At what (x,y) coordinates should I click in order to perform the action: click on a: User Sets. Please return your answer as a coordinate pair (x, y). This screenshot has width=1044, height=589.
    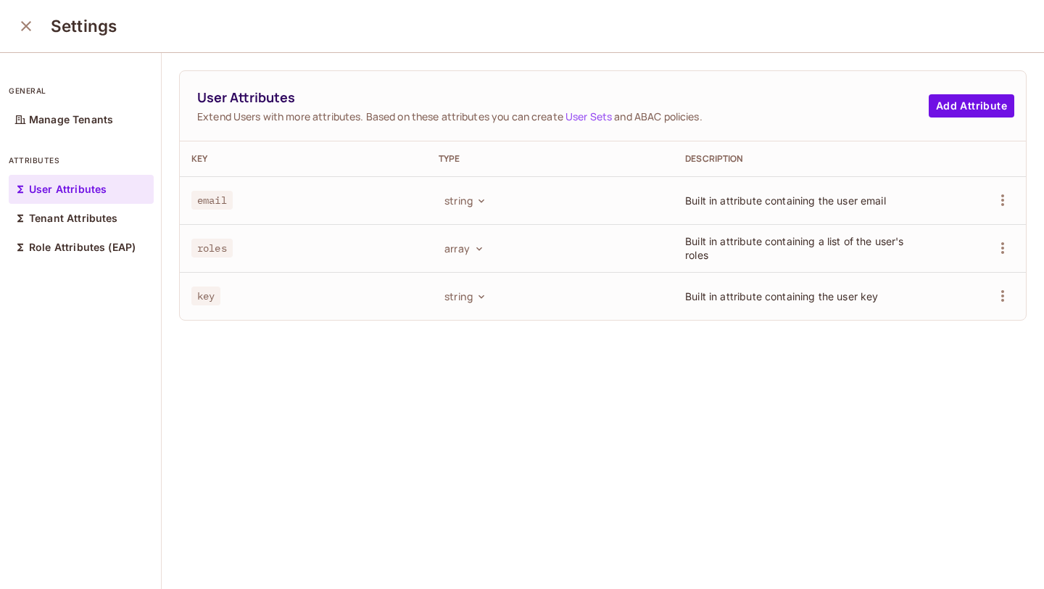
    Looking at the image, I should click on (589, 116).